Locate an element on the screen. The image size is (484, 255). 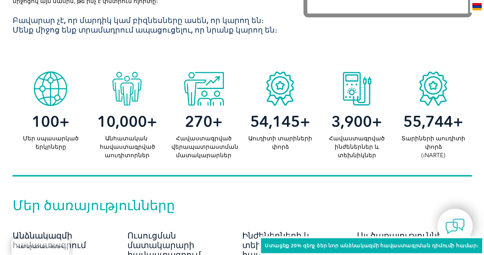
font: Այլ ծառայություններ և ռեսուրսներ is located at coordinates (402, 240).